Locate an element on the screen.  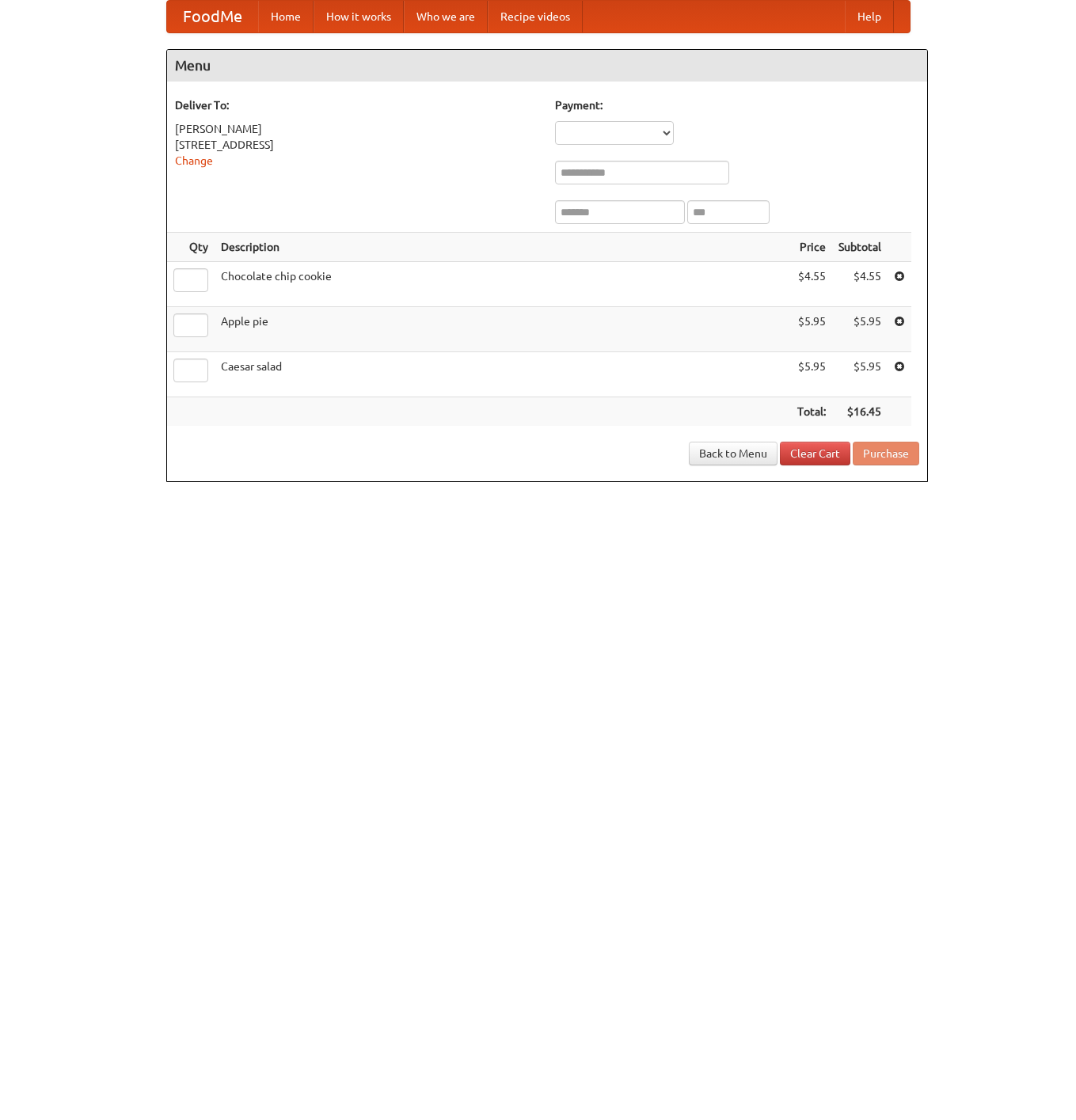
h5: Deliver To: is located at coordinates (357, 105).